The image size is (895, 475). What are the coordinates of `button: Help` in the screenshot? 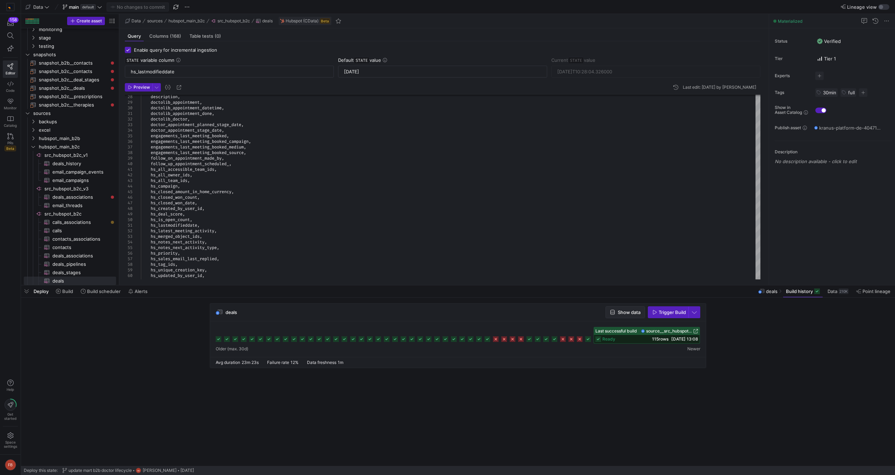 It's located at (10, 386).